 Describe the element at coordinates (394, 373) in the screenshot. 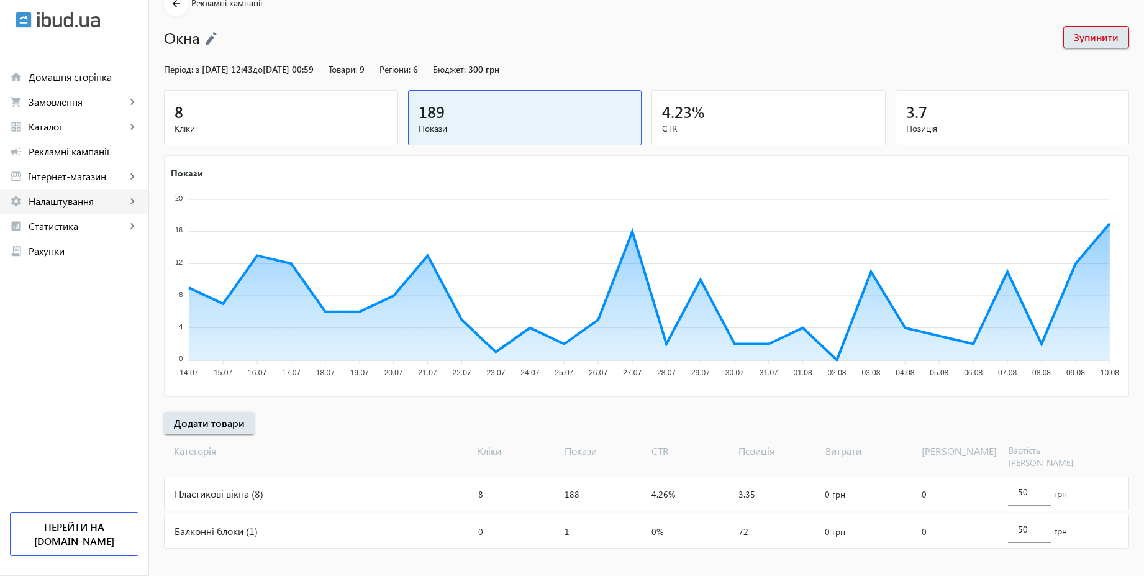

I see `tspan: 20.07` at that location.